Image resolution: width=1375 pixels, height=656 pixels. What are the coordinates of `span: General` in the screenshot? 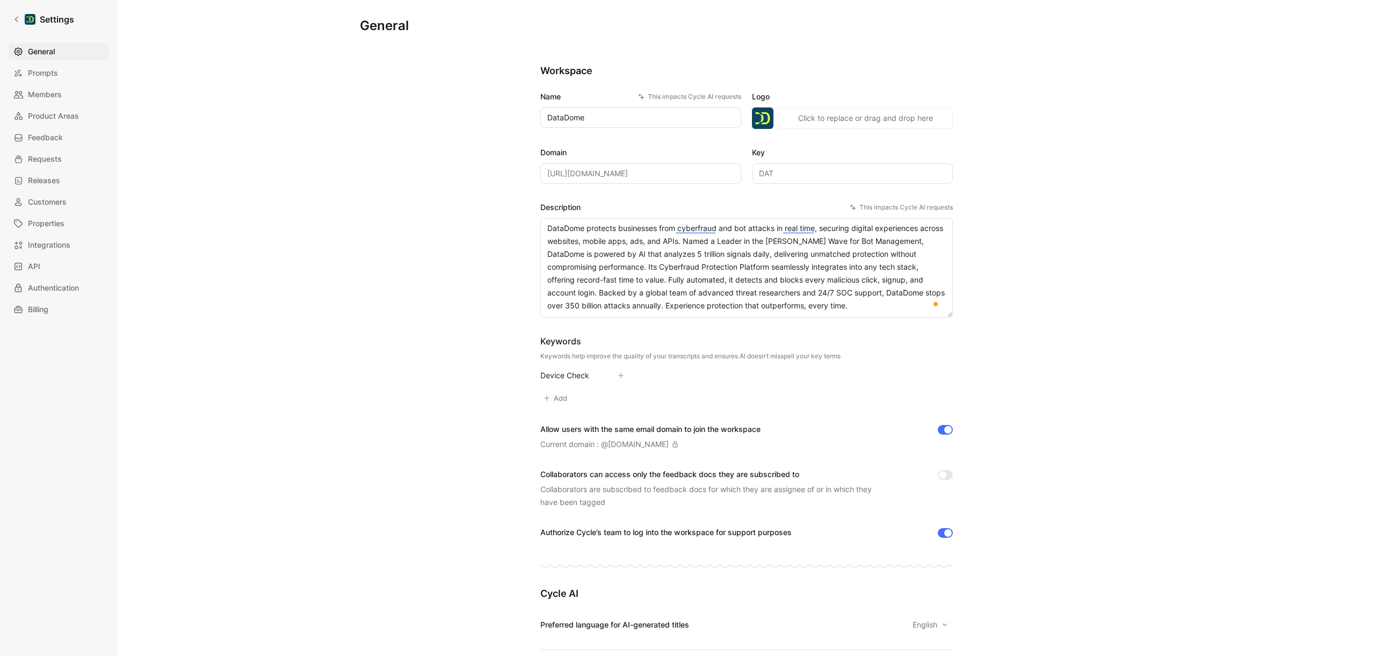 It's located at (41, 52).